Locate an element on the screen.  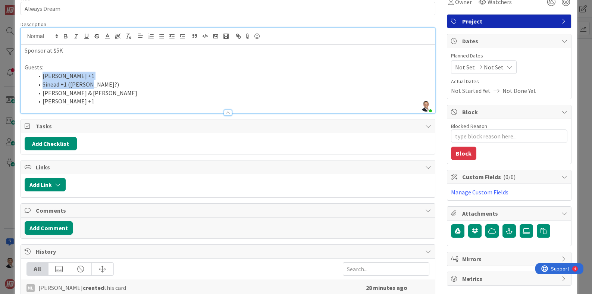
input: type card name here... is located at coordinates (228, 9).